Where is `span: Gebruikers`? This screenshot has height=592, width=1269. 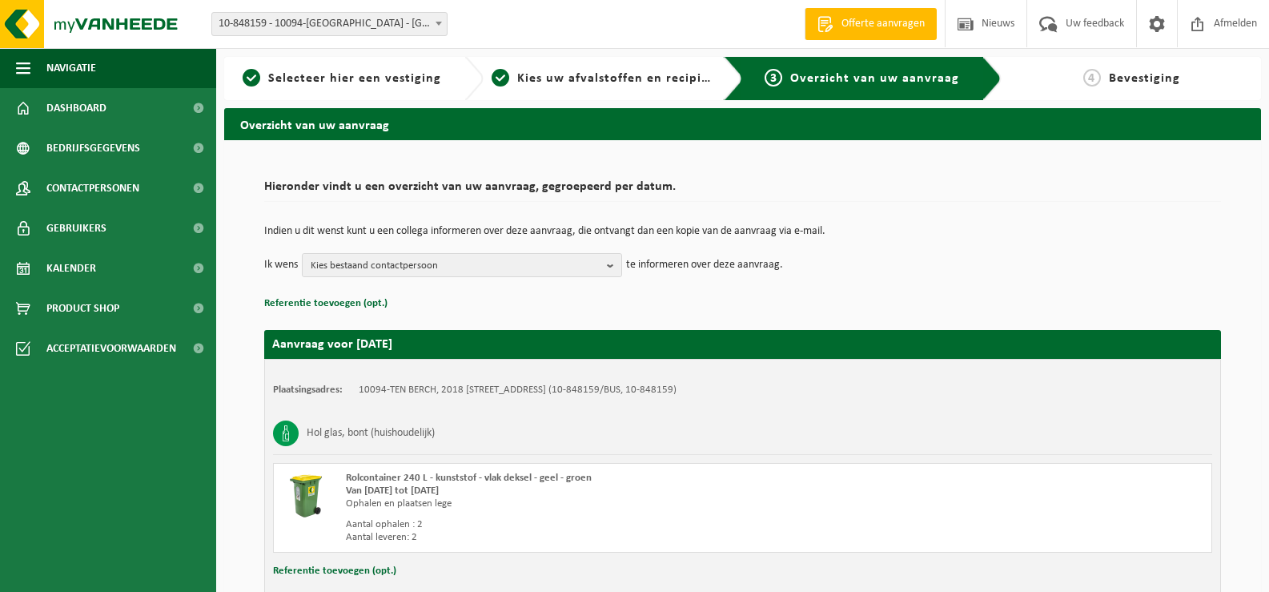
span: Gebruikers is located at coordinates (76, 228).